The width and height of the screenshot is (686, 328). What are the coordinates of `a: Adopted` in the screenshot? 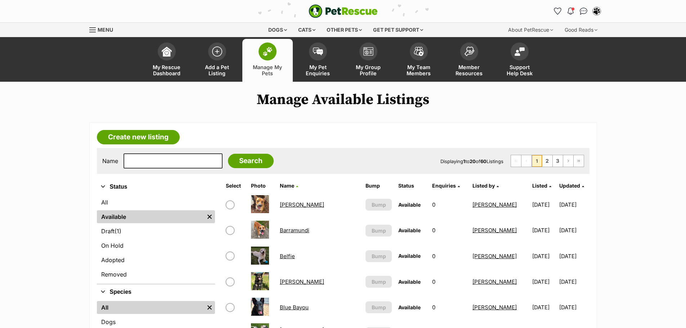 It's located at (156, 260).